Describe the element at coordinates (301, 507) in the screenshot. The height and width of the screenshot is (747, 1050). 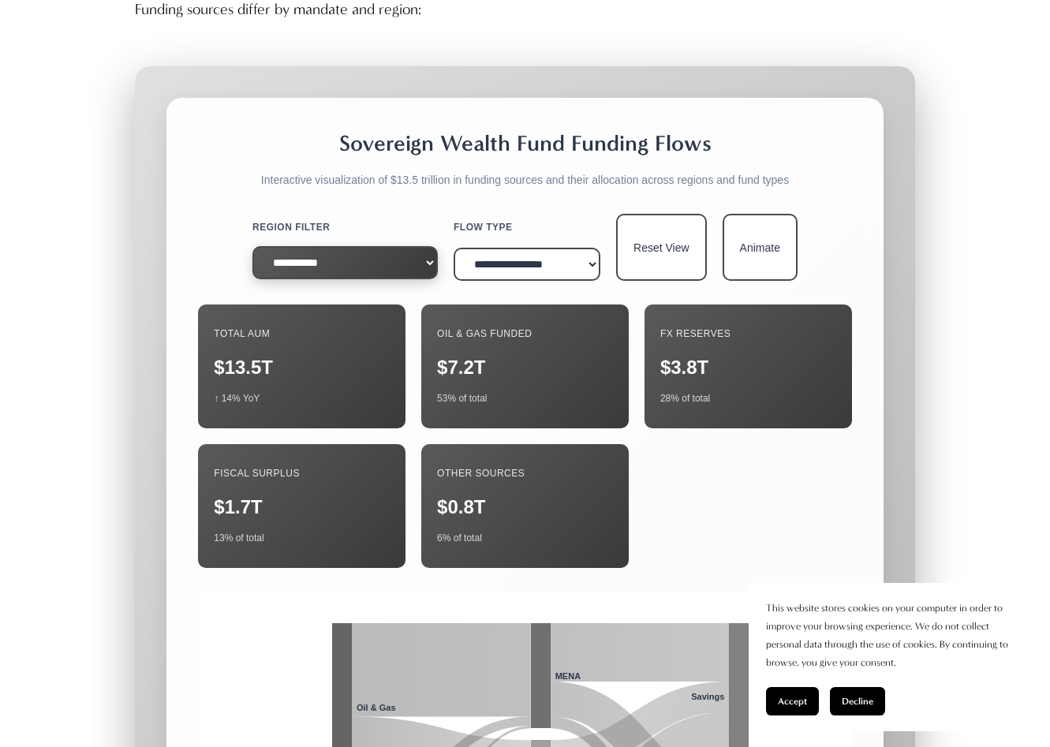
I see `div: $1.7T` at that location.